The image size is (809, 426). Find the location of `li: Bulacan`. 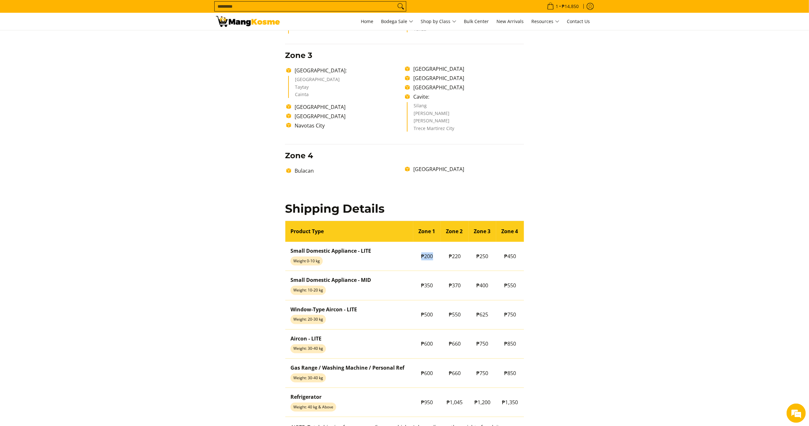

li: Bulacan is located at coordinates (348, 171).